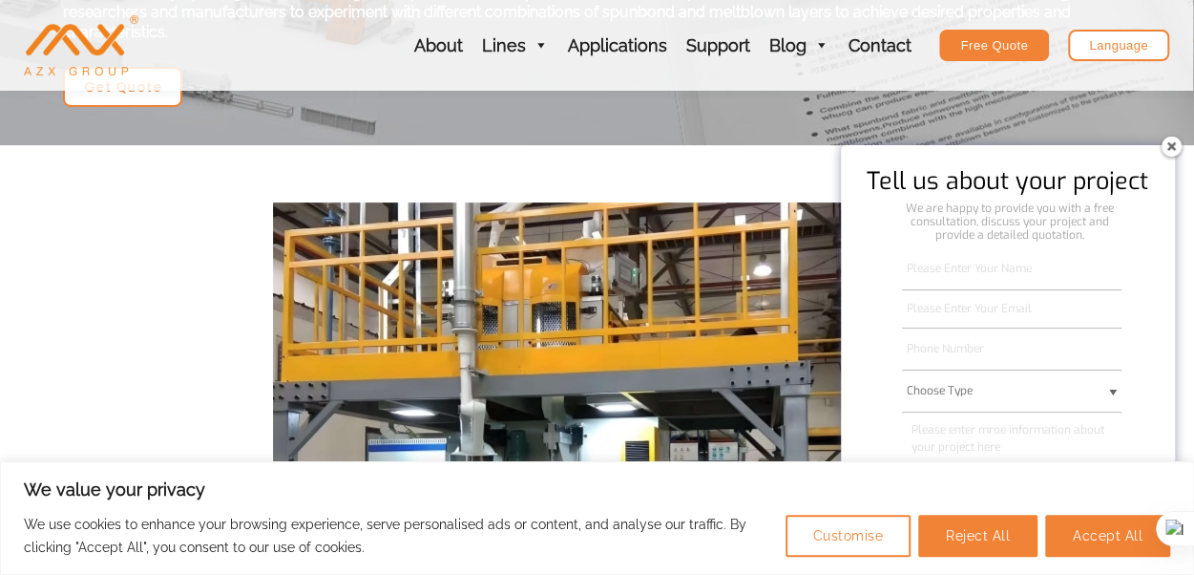  I want to click on button: Accept All, so click(1107, 535).